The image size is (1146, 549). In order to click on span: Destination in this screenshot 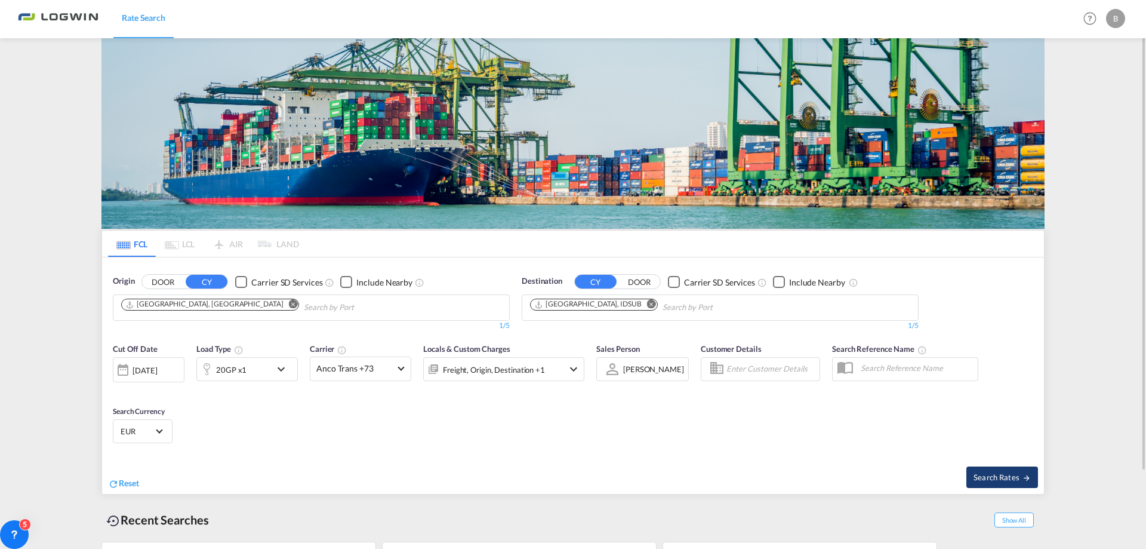, I will do `click(542, 281)`.